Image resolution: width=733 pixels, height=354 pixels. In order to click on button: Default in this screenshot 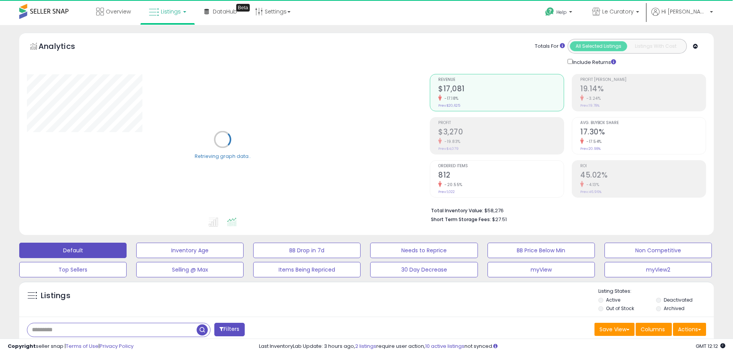, I will do `click(73, 250)`.